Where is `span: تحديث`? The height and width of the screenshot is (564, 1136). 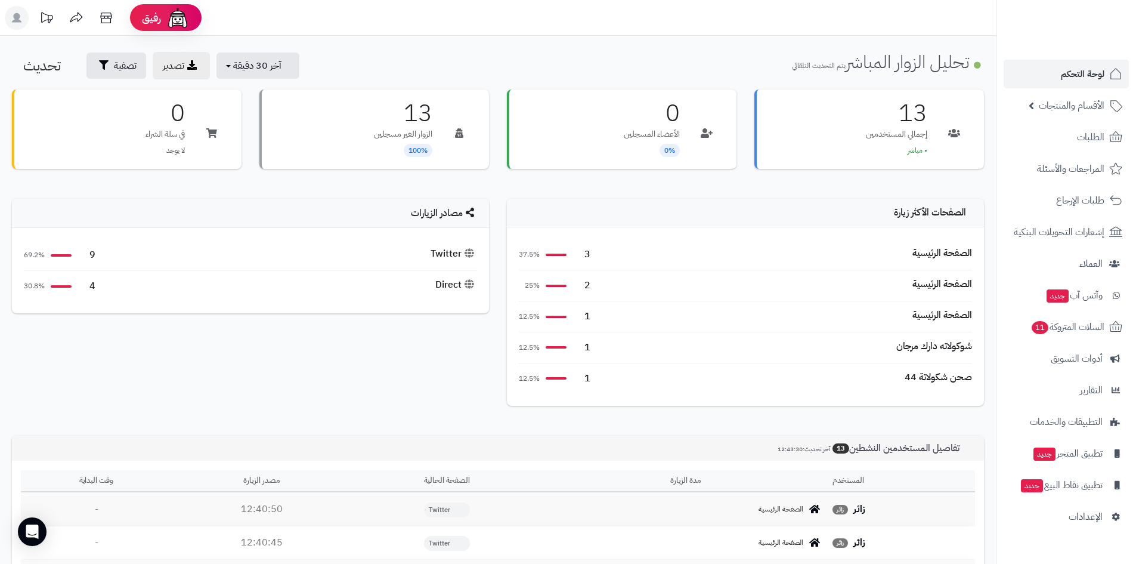 span: تحديث is located at coordinates (42, 66).